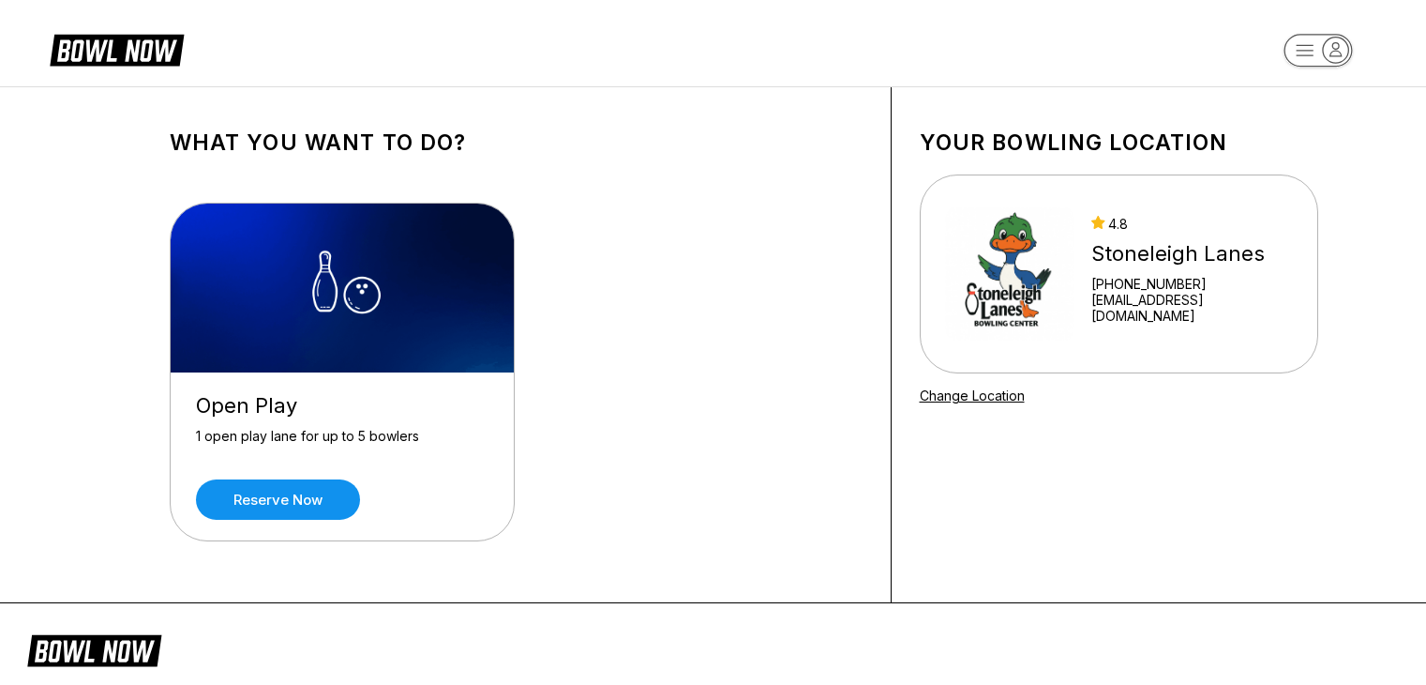  What do you see at coordinates (1010, 274) in the screenshot?
I see `img: Stoneleigh Lanes` at bounding box center [1010, 274].